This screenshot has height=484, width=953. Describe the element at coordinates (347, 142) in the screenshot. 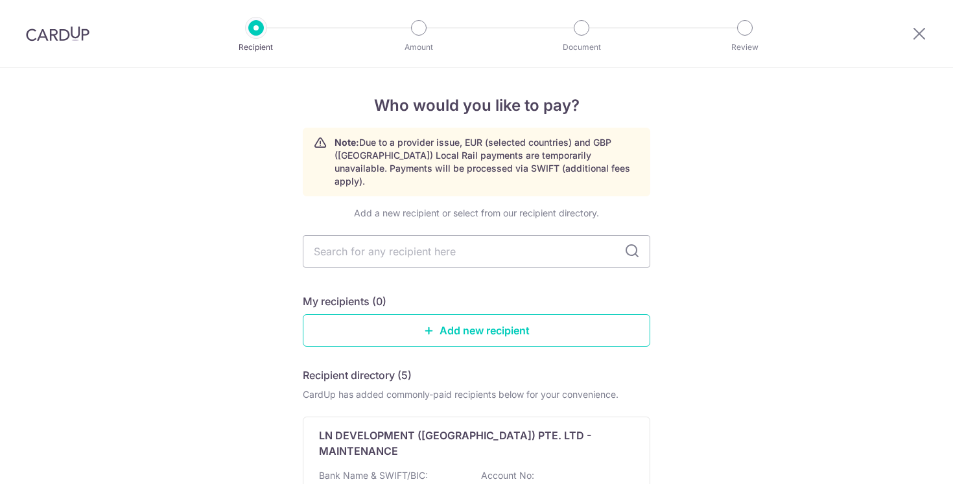

I see `strong: Note:` at that location.